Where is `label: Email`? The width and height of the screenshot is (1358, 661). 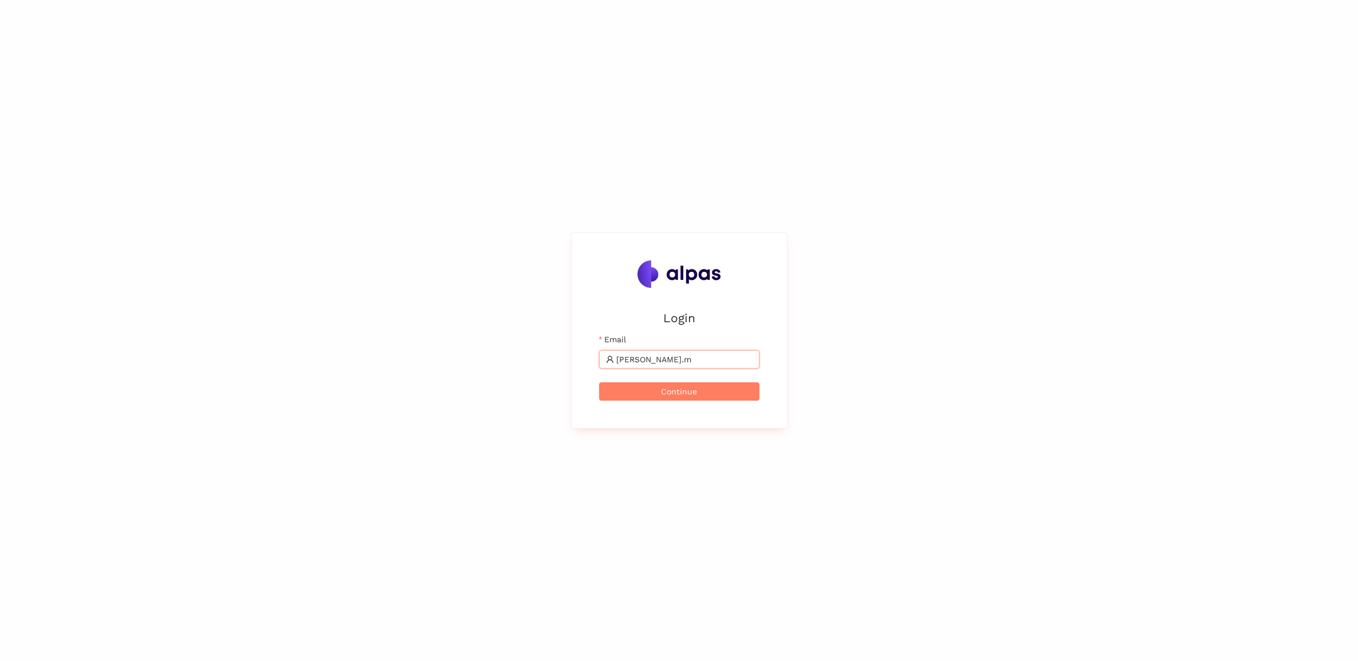 label: Email is located at coordinates (612, 340).